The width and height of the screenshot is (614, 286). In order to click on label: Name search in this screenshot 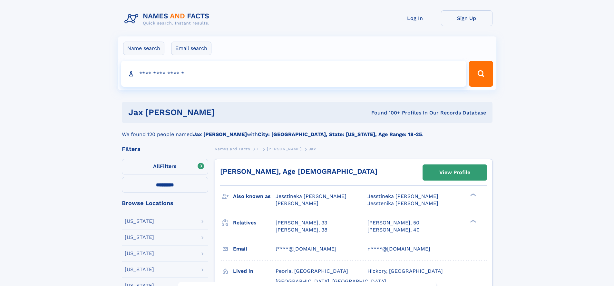, I will do `click(144, 48)`.